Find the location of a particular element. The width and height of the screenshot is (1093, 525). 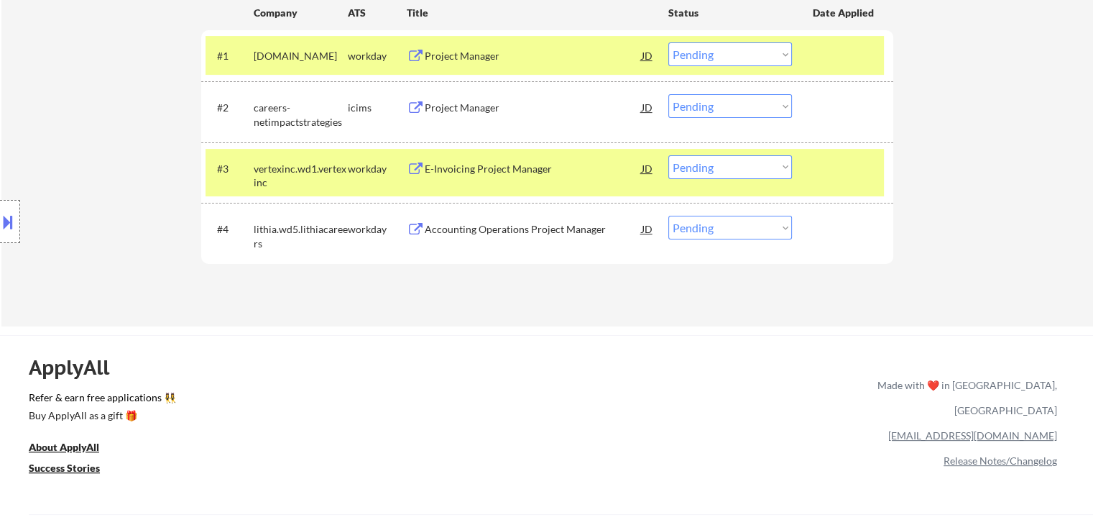

div: #1 is located at coordinates (229, 56).